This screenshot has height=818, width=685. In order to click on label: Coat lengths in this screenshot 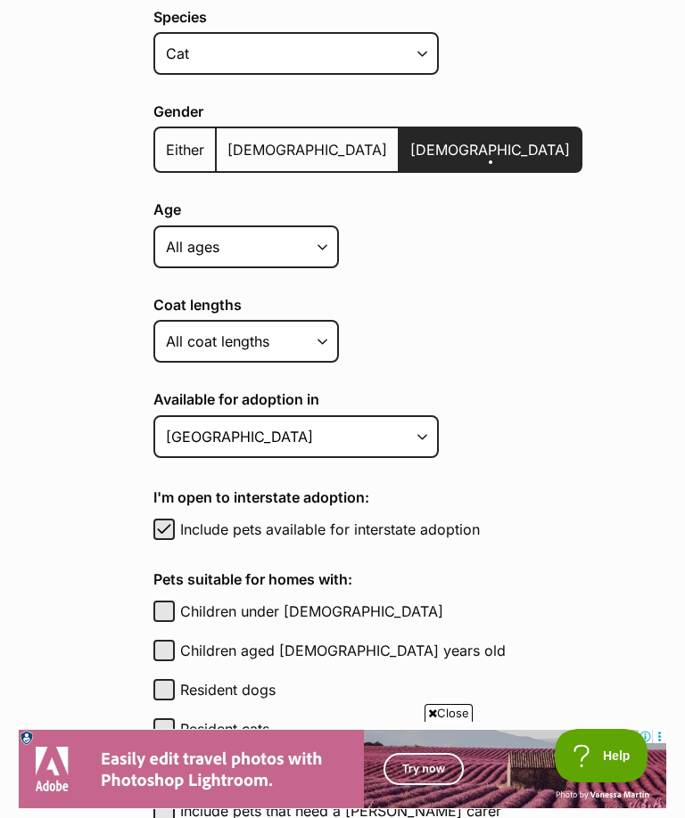, I will do `click(367, 305)`.